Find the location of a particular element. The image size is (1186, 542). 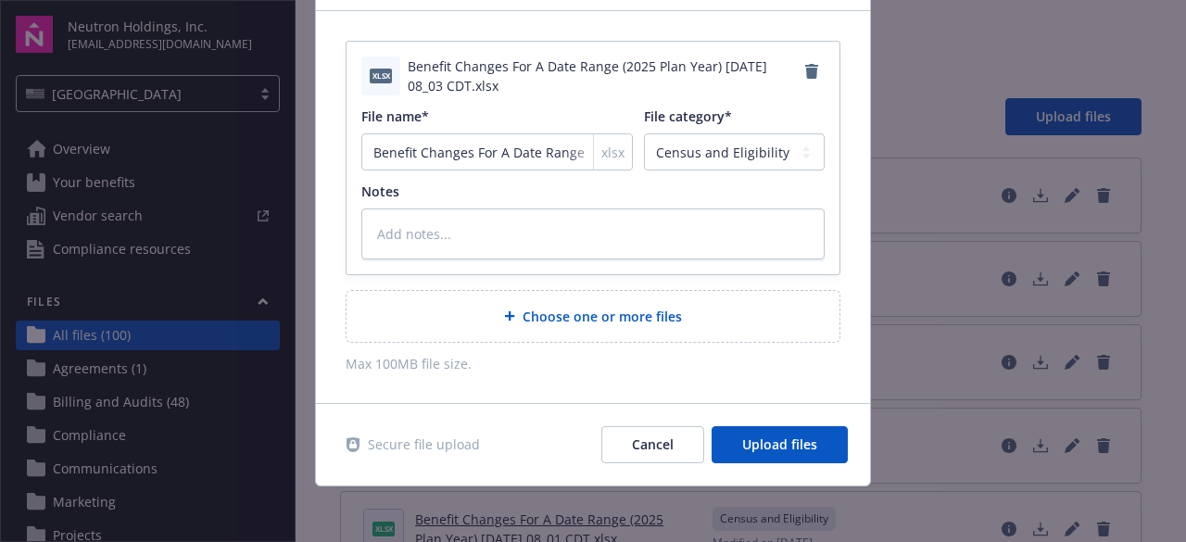

input: Add file name... is located at coordinates (497, 152).